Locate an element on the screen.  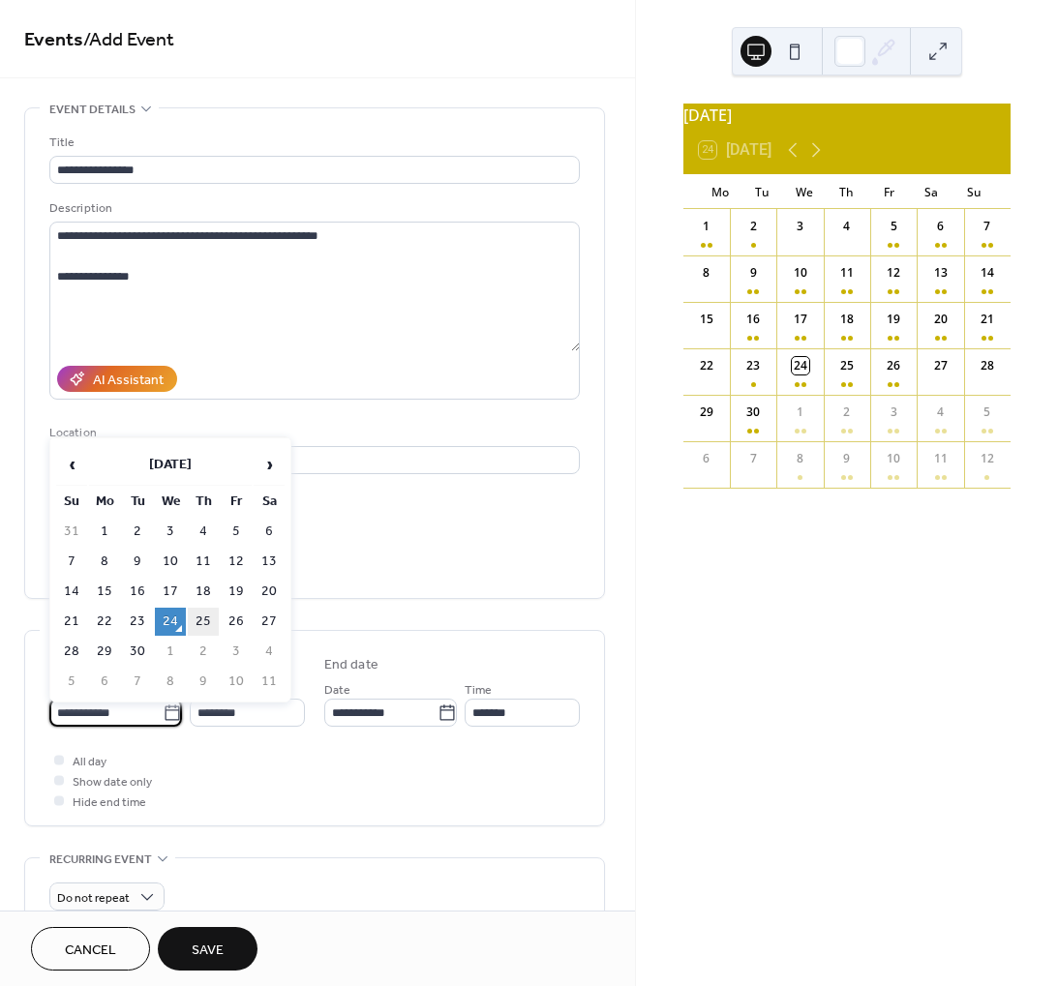
div: Fr is located at coordinates (889, 192).